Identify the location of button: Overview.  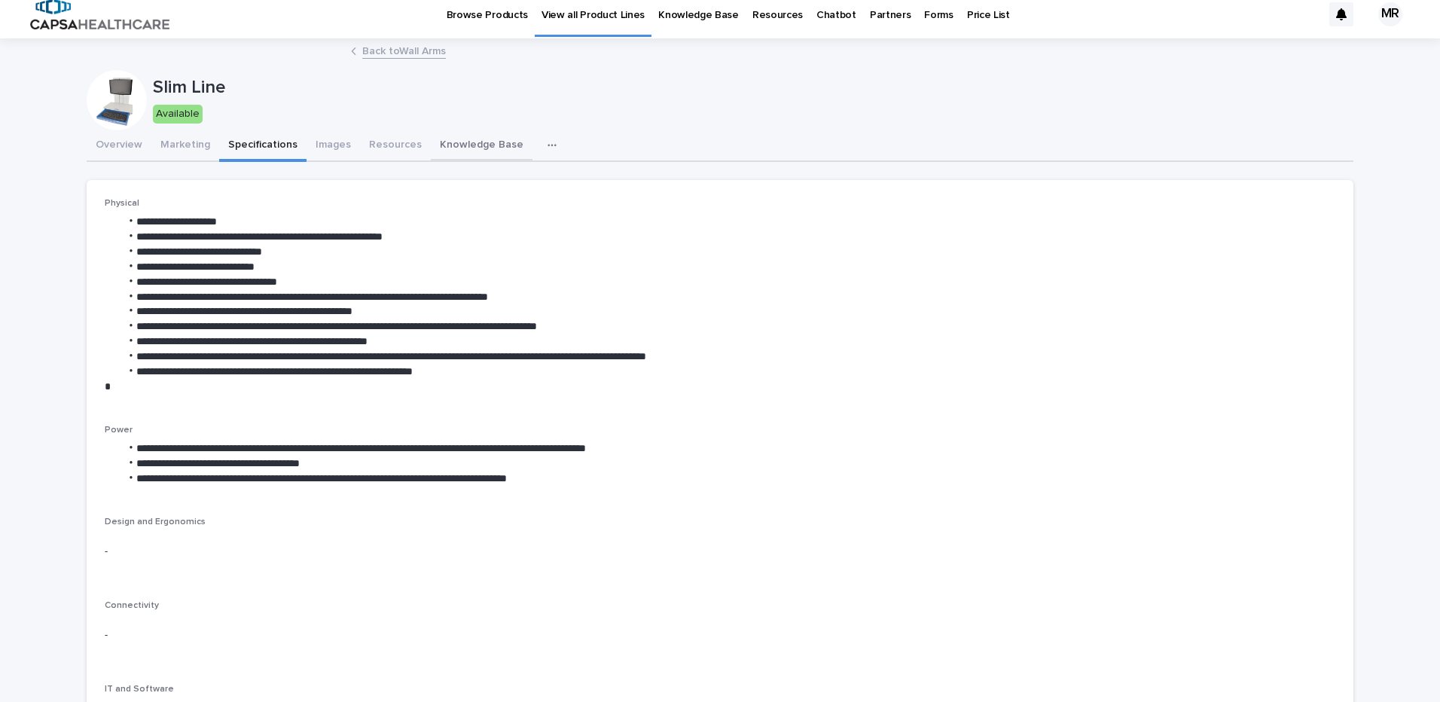
(119, 146).